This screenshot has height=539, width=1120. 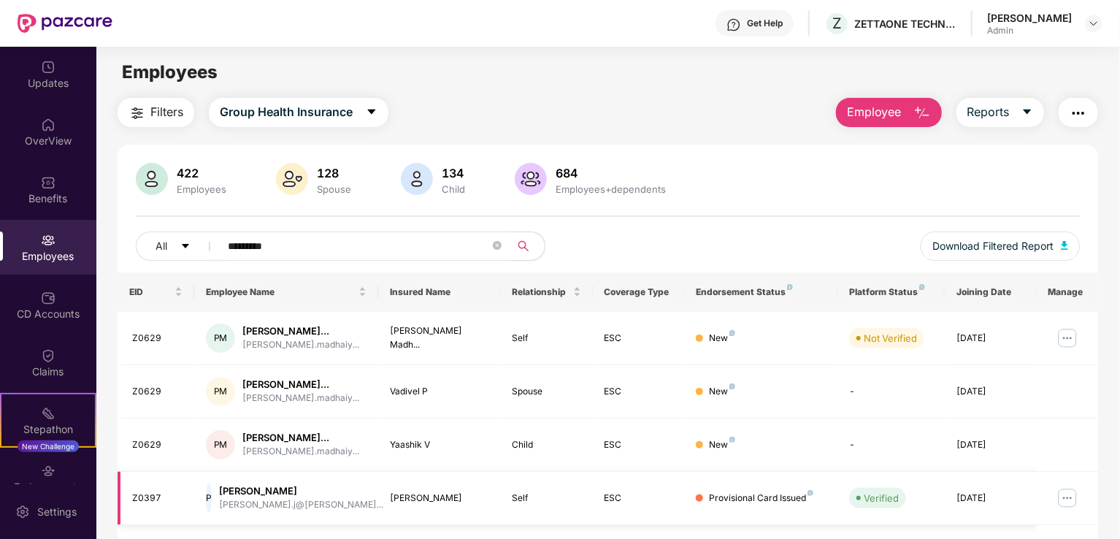 I want to click on th: Joining Date, so click(x=991, y=292).